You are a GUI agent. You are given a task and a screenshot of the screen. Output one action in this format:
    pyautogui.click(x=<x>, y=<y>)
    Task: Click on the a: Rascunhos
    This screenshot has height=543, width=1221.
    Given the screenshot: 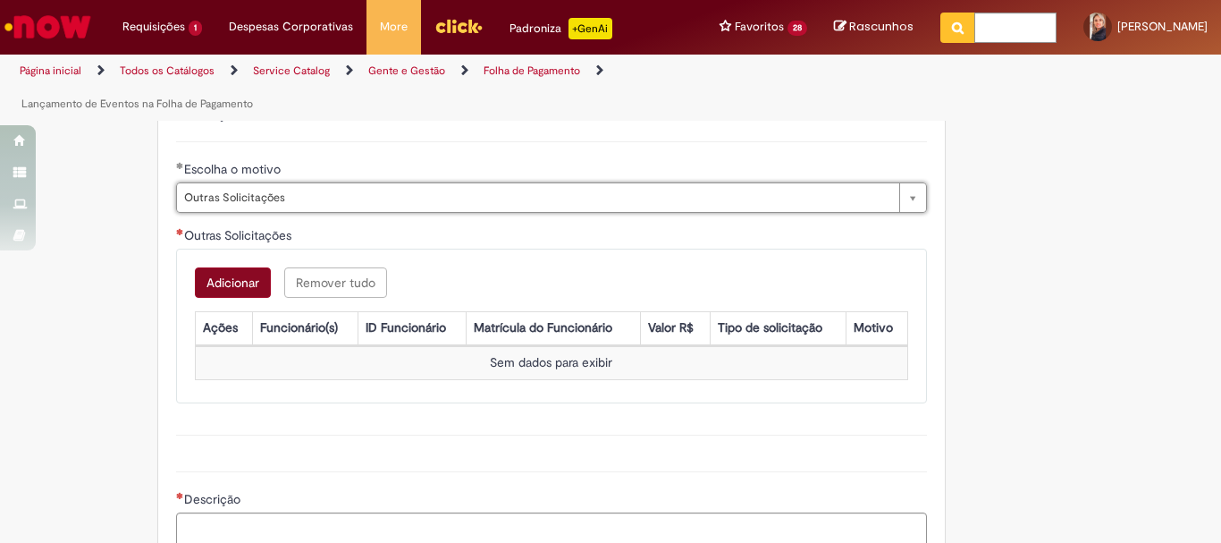 What is the action you would take?
    pyautogui.click(x=873, y=27)
    